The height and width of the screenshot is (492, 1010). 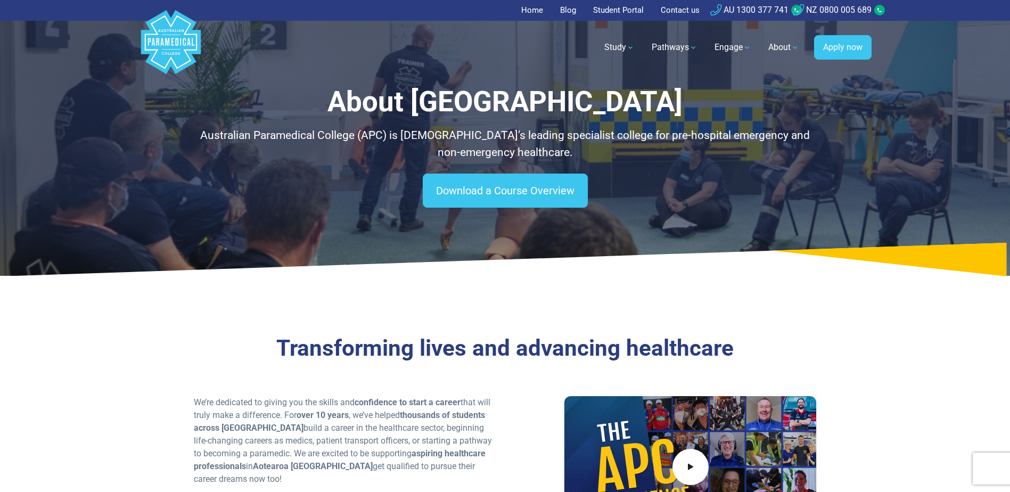 What do you see at coordinates (407, 402) in the screenshot?
I see `strong: confidence to start a career` at bounding box center [407, 402].